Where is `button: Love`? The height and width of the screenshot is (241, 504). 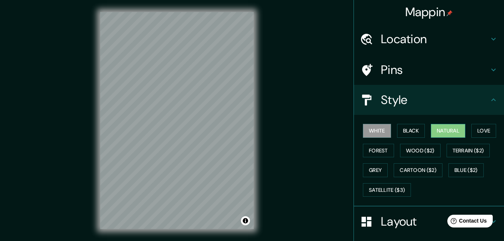
button: Love is located at coordinates (483, 130).